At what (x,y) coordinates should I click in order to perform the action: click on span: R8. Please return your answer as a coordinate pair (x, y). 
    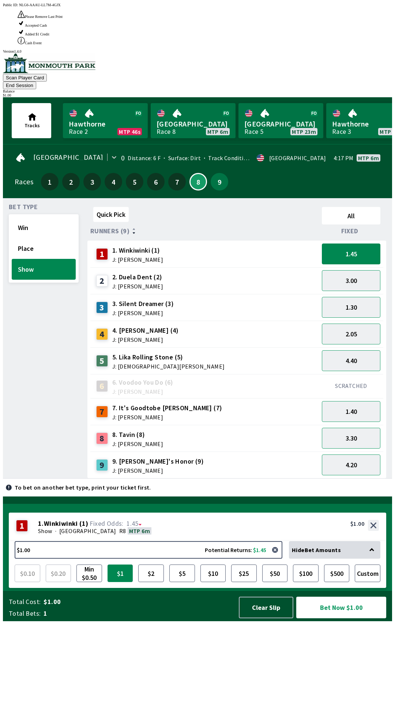
    Looking at the image, I should click on (123, 531).